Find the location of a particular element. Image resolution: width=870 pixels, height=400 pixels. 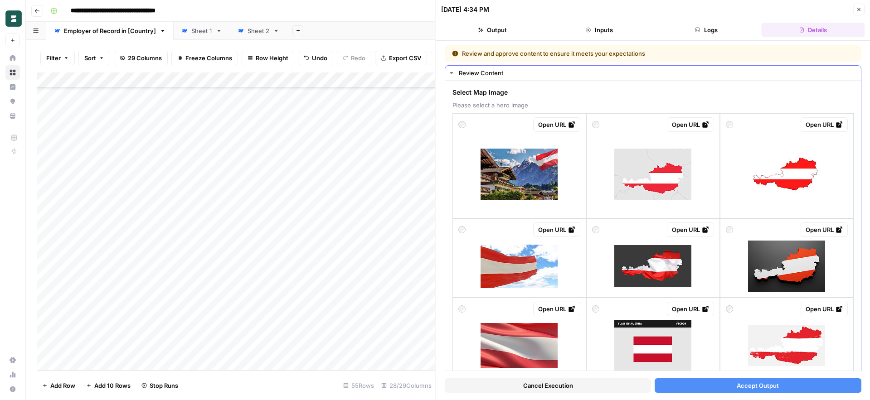

a: Insights is located at coordinates (13, 87).